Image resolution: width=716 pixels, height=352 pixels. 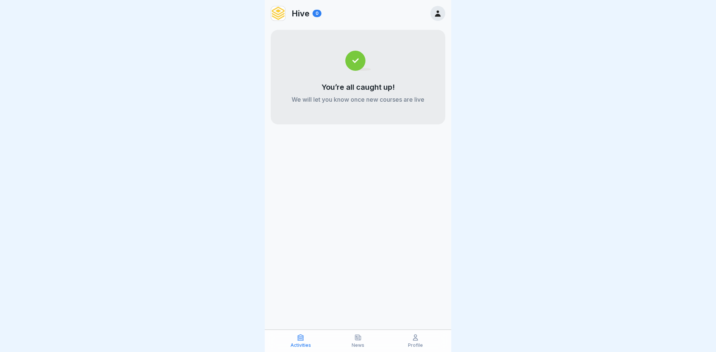 I want to click on p: Profile, so click(x=415, y=346).